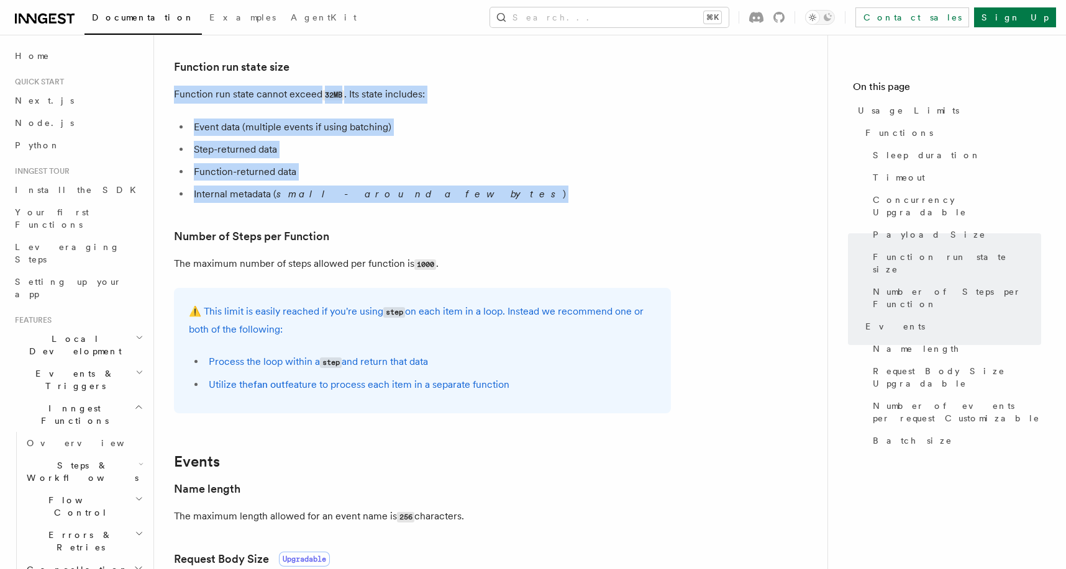  What do you see at coordinates (73, 345) in the screenshot?
I see `span: Local Development` at bounding box center [73, 345].